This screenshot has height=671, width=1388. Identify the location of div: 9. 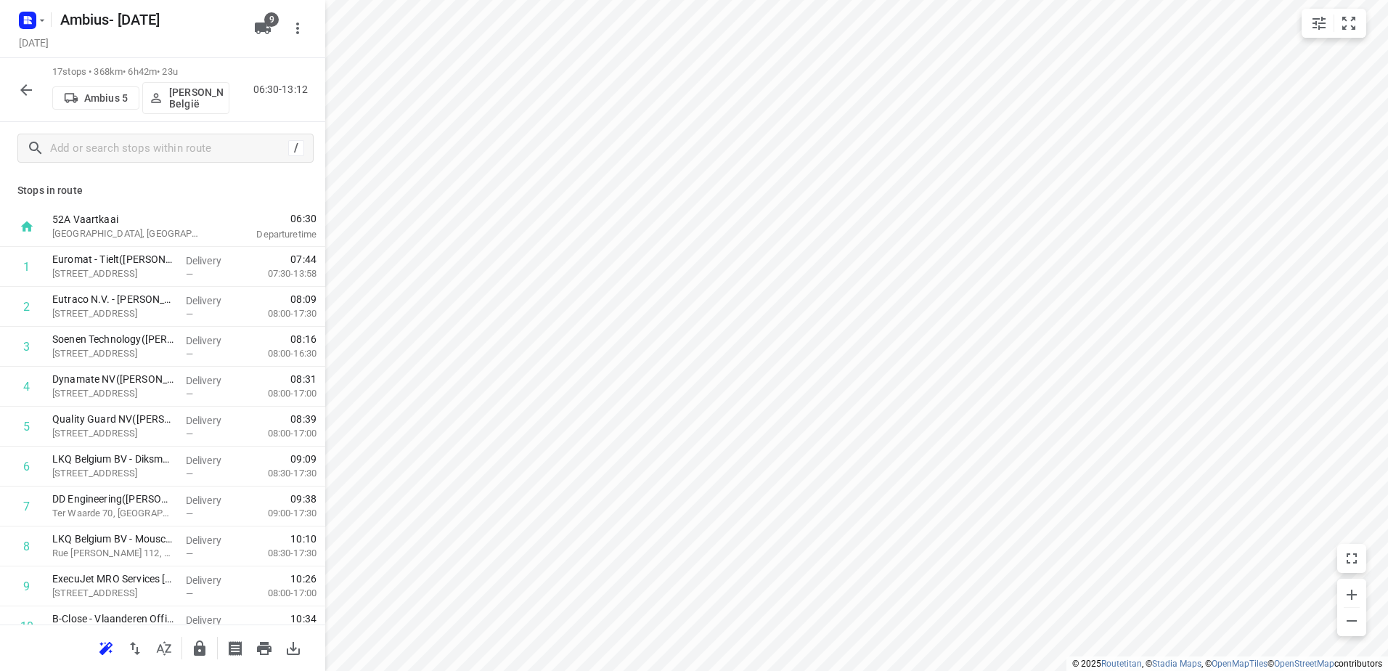
(26, 586).